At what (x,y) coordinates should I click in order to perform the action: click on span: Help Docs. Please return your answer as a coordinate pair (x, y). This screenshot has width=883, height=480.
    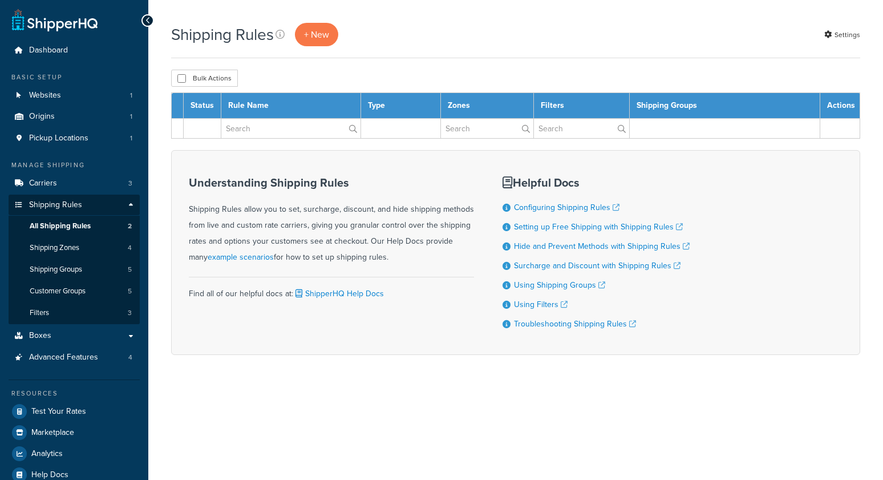
    Looking at the image, I should click on (50, 474).